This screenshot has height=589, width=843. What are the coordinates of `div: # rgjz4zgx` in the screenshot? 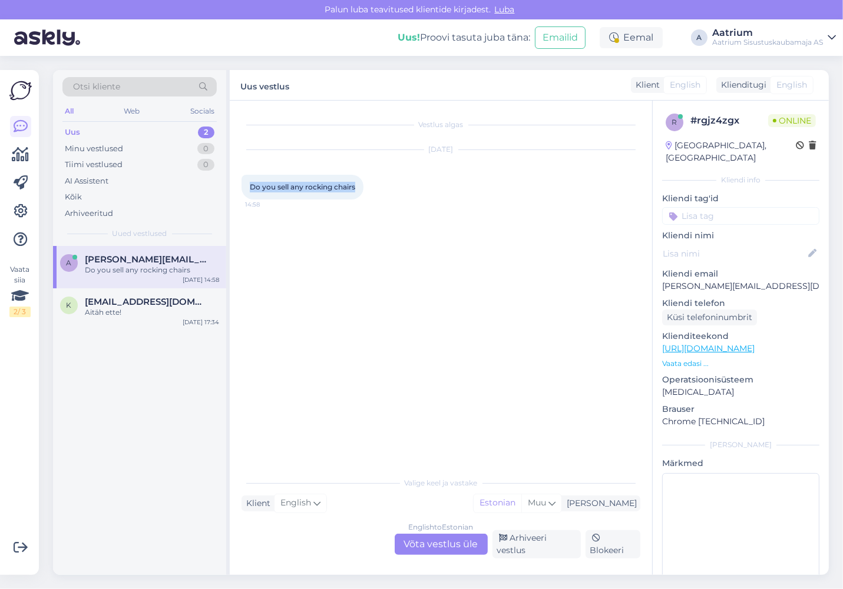 It's located at (729, 121).